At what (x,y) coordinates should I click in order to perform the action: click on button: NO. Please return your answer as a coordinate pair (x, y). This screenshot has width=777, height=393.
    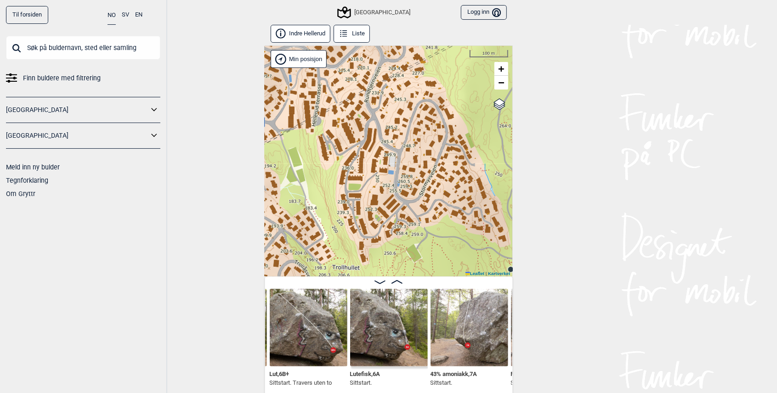
    Looking at the image, I should click on (112, 15).